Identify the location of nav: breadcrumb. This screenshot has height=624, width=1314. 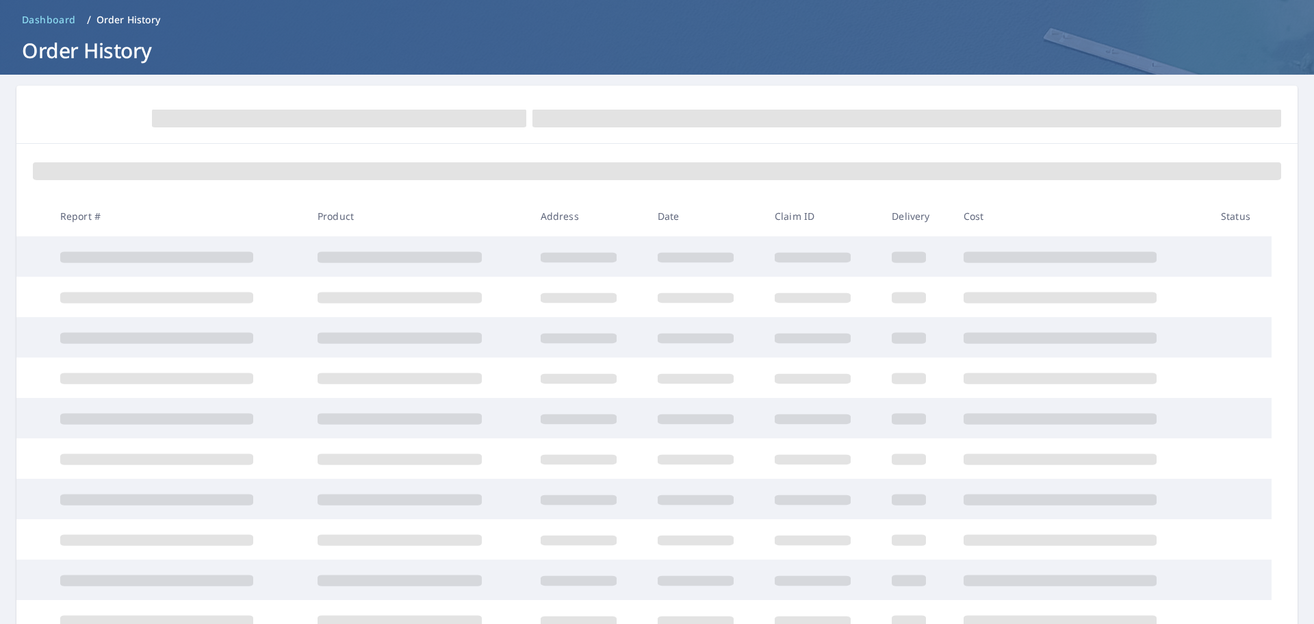
(657, 20).